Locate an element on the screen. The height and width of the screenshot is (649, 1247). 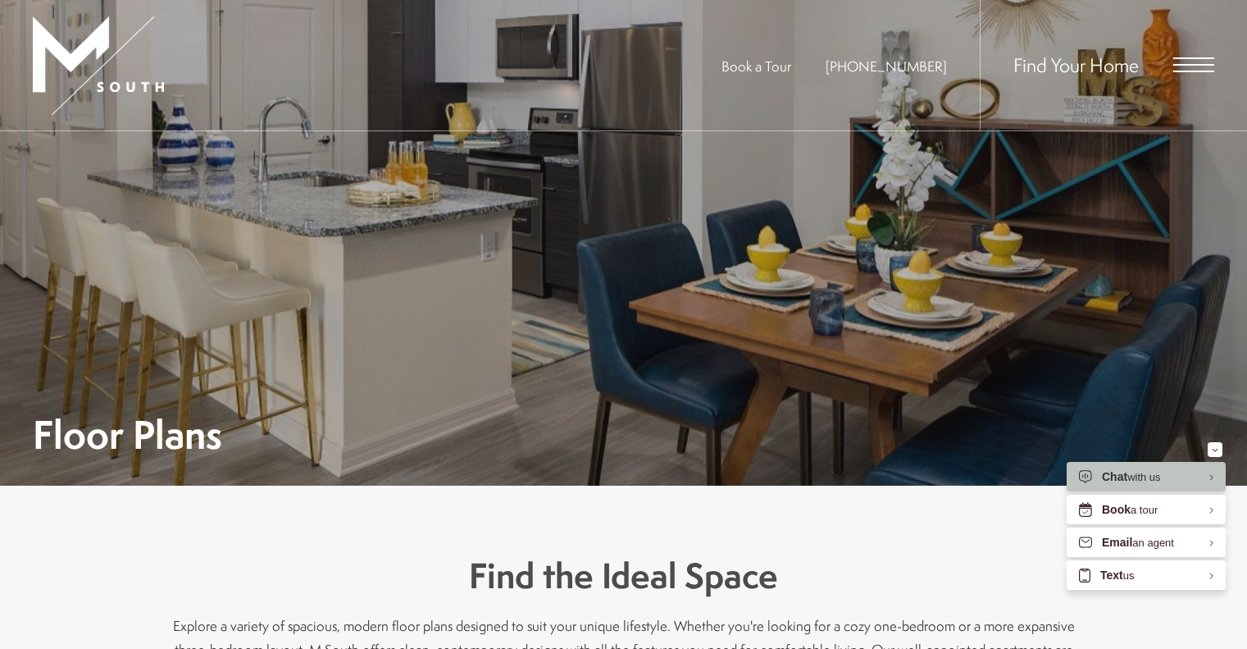
a: Call Us at 813-570-8014 is located at coordinates (886, 66).